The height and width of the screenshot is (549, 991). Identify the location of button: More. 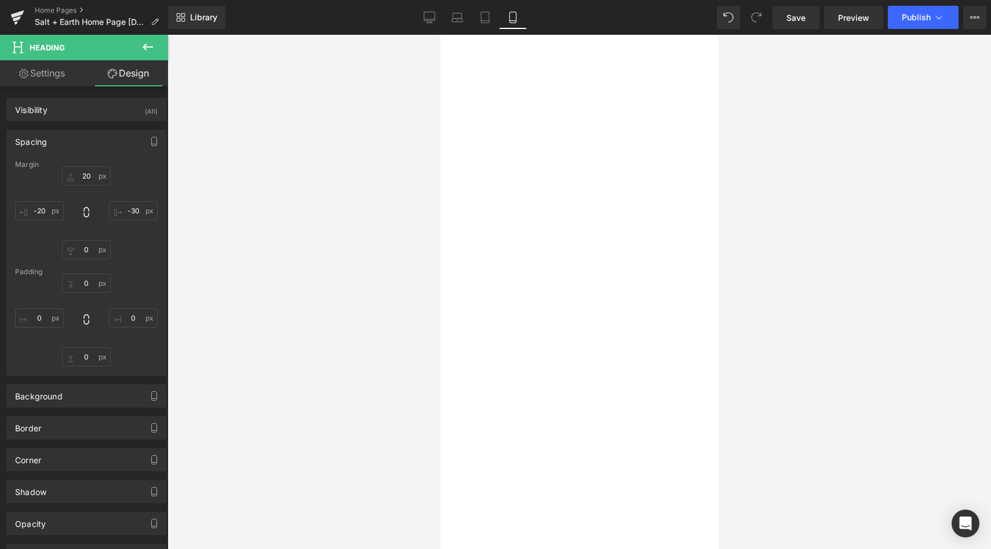
(975, 17).